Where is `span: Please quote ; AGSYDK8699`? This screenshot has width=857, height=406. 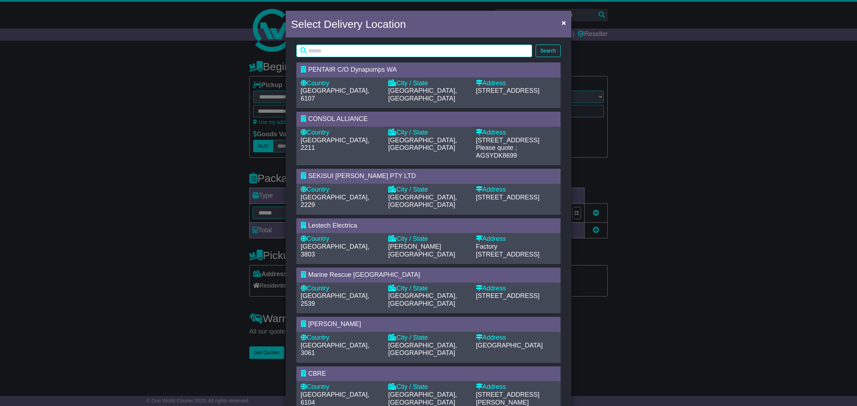 span: Please quote ; AGSYDK8699 is located at coordinates (496, 152).